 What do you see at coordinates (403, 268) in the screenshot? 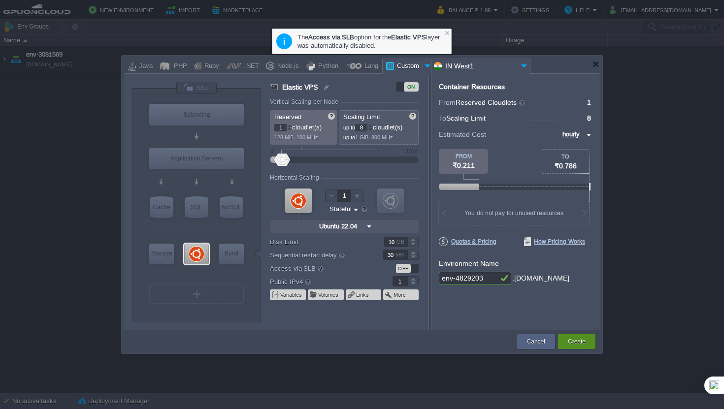
I see `div: OFF` at bounding box center [403, 268].